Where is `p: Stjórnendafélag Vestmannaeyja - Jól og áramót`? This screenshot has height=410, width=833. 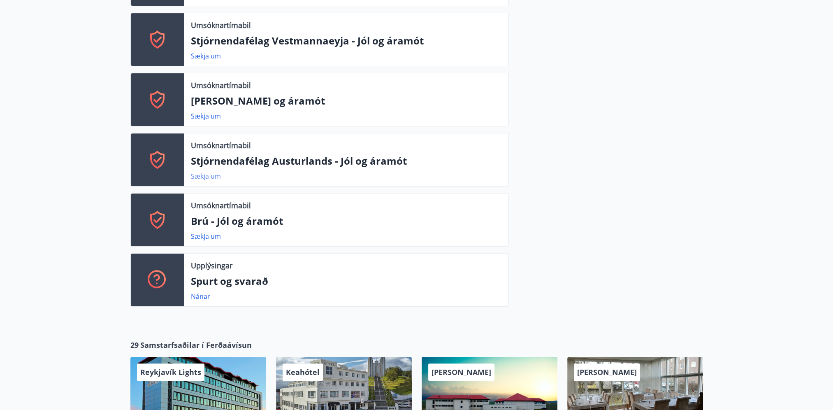
p: Stjórnendafélag Vestmannaeyja - Jól og áramót is located at coordinates (346, 41).